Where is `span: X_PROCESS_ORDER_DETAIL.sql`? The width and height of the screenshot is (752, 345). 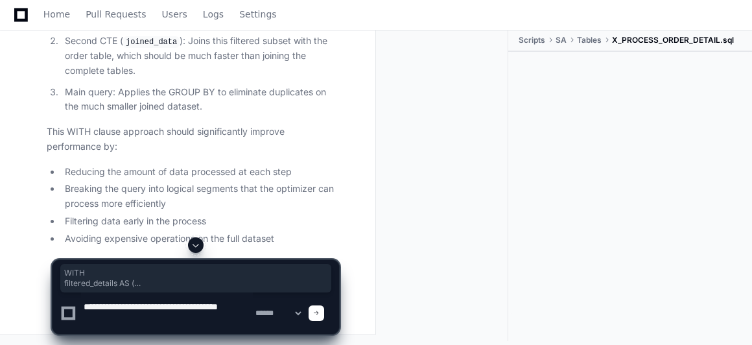
span: X_PROCESS_ORDER_DETAIL.sql is located at coordinates (673, 40).